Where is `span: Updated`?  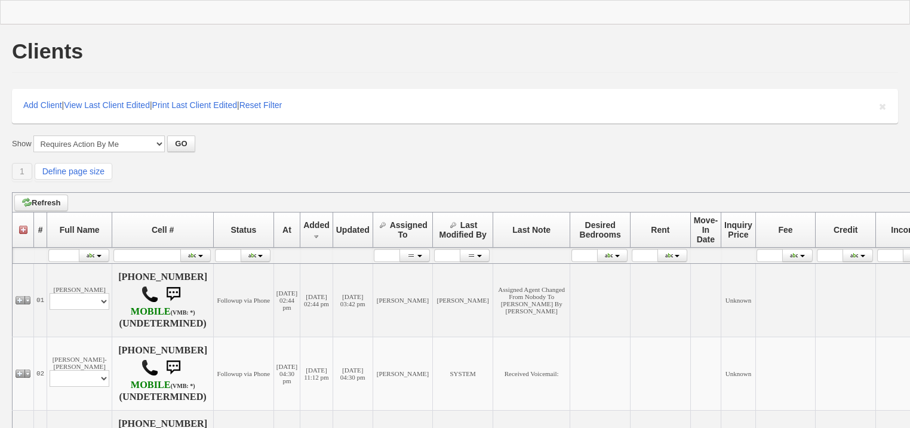
span: Updated is located at coordinates (353, 230).